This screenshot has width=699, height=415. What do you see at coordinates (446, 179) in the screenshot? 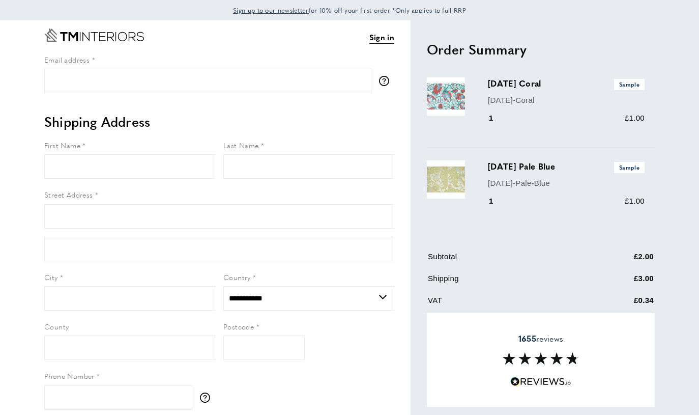
I see `img: Carnival Pale Blue` at bounding box center [446, 179].